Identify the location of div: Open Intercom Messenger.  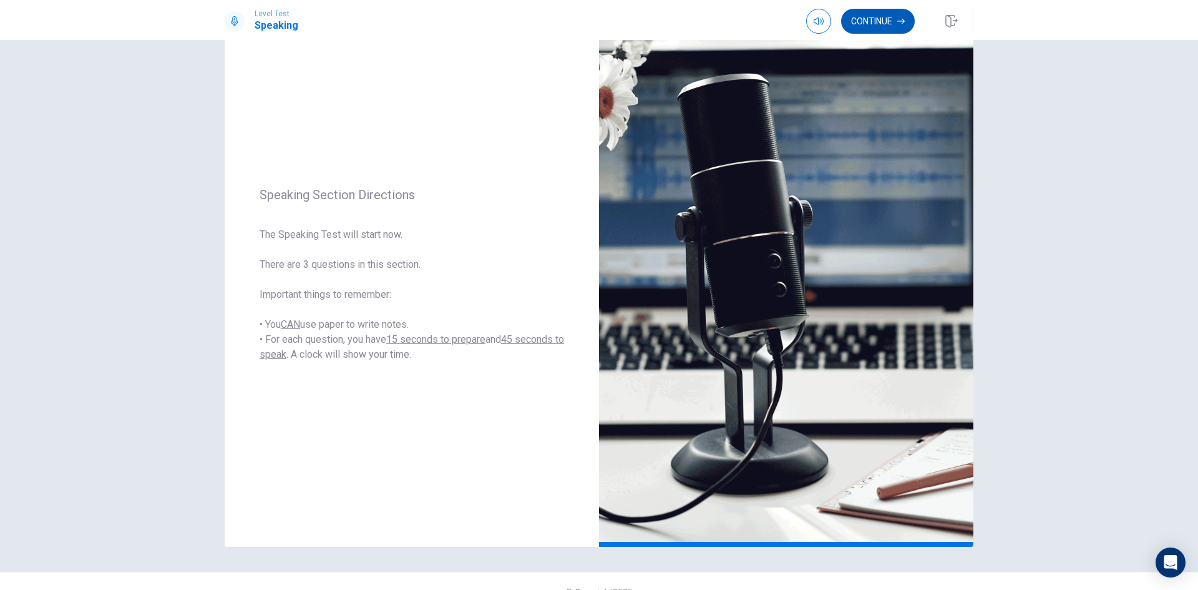
(1171, 562).